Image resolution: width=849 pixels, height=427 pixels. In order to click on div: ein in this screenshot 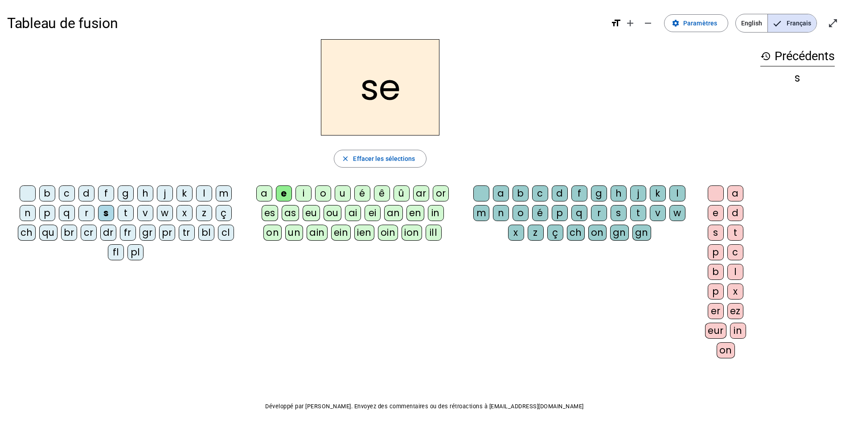, I will do `click(341, 233)`.